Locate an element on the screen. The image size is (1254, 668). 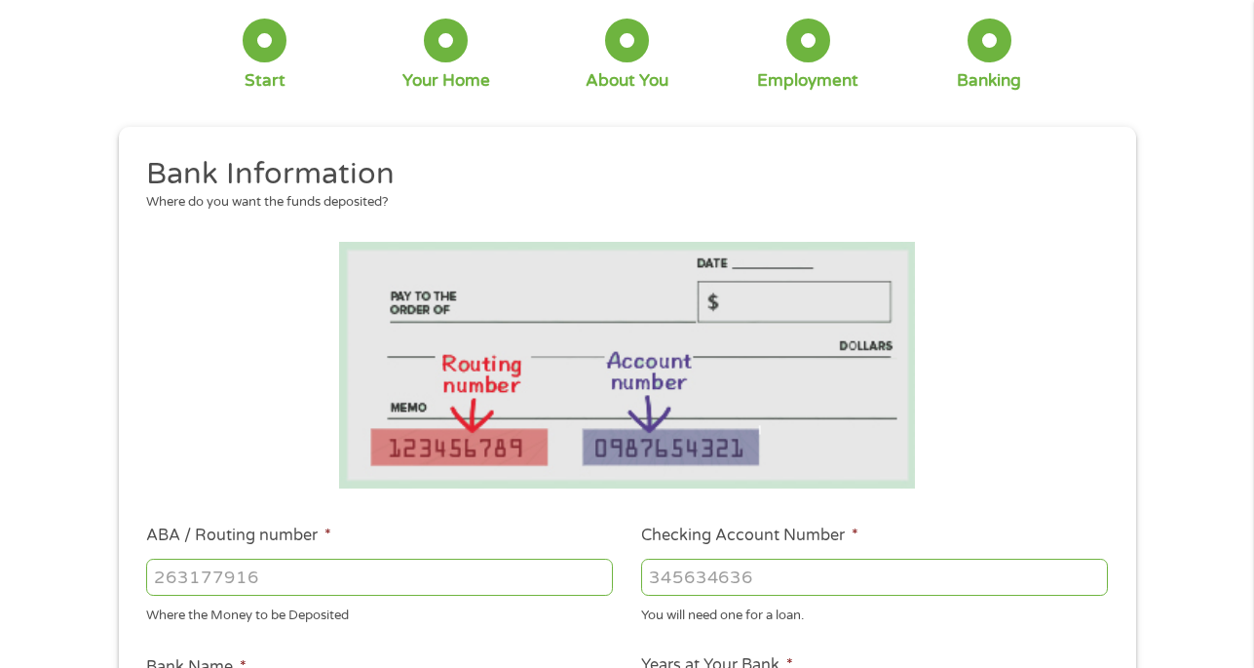
div: Where the Money to be Deposited is located at coordinates (379, 612).